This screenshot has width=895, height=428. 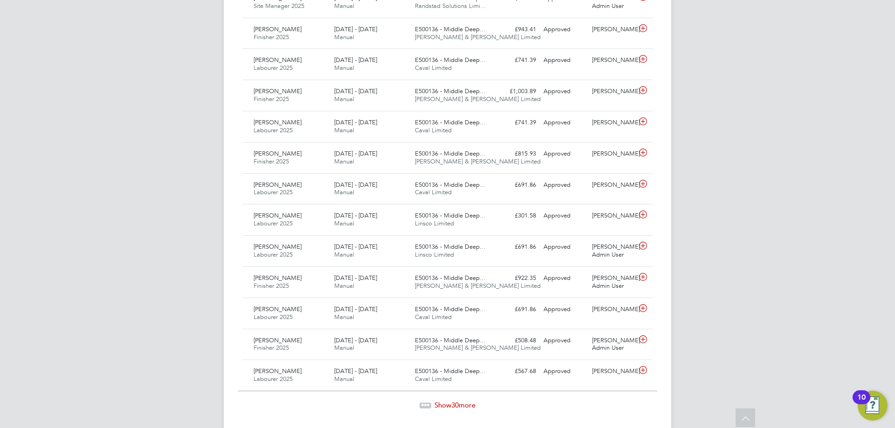 What do you see at coordinates (872, 406) in the screenshot?
I see `button: Open Resource Center, 10 new notifications` at bounding box center [872, 406].